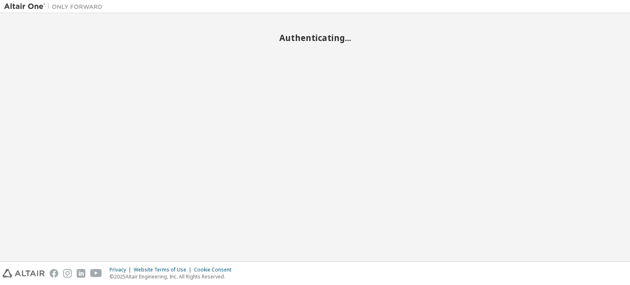  Describe the element at coordinates (164, 270) in the screenshot. I see `div: Website Terms of Use` at that location.